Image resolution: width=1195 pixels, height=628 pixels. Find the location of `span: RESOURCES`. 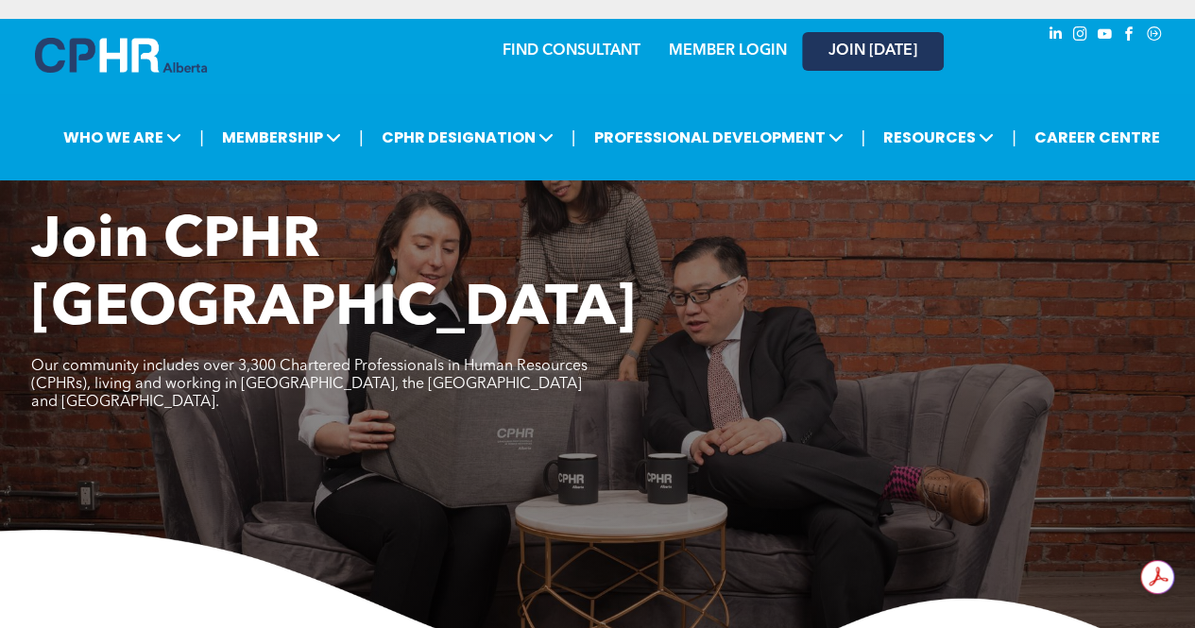

span: RESOURCES is located at coordinates (938, 137).